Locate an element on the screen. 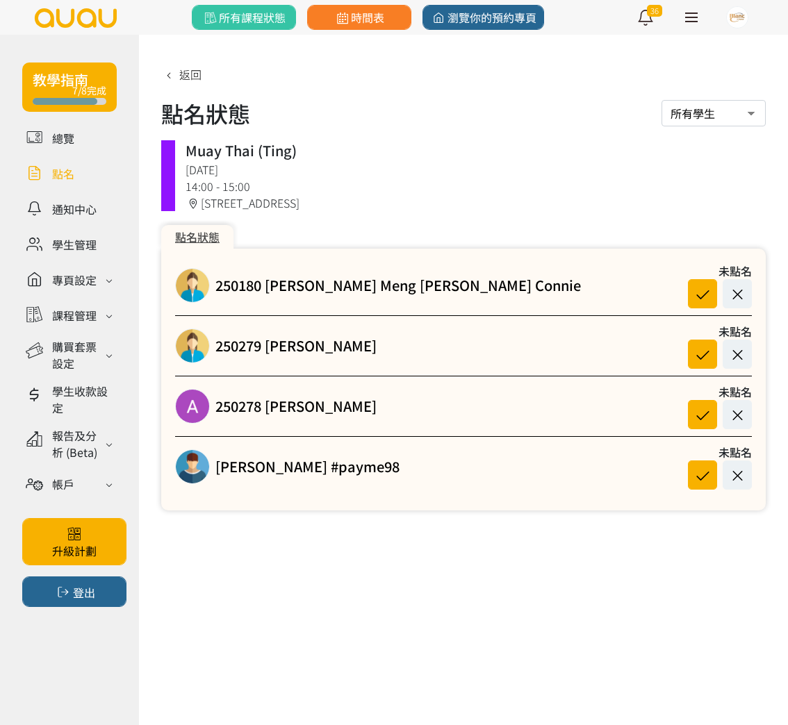 The height and width of the screenshot is (725, 788). a: 所有課程狀態 is located at coordinates (244, 17).